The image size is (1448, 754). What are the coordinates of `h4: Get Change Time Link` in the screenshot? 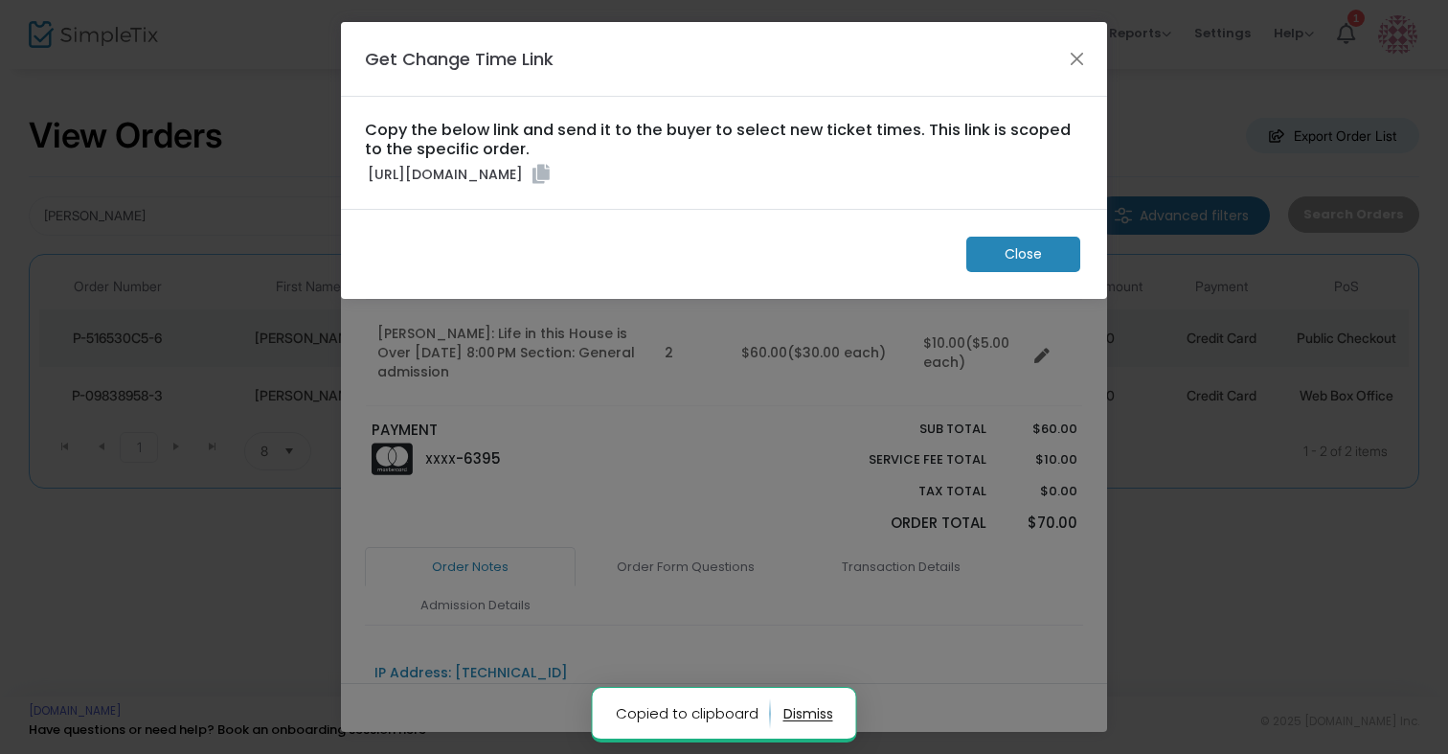 It's located at (459, 58).